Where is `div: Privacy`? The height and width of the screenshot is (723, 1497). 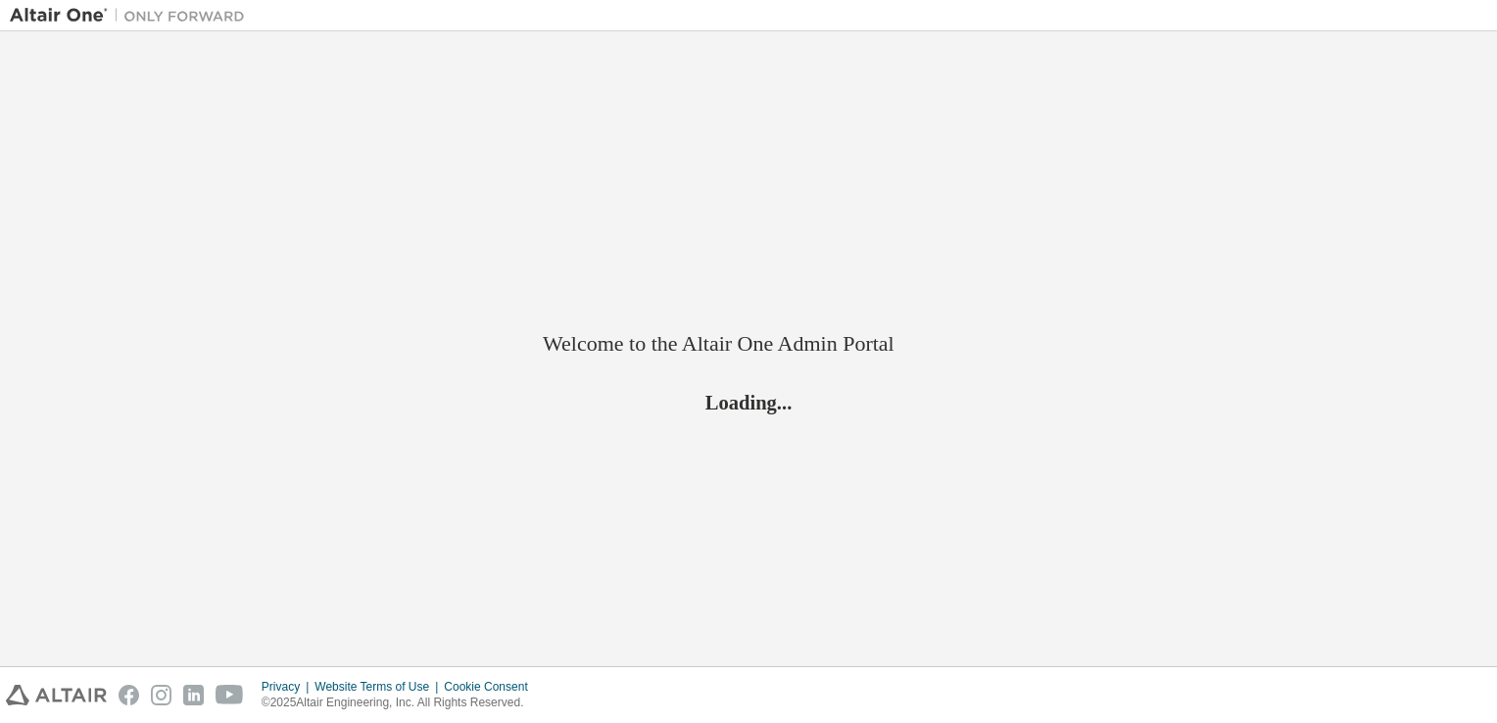
div: Privacy is located at coordinates (288, 687).